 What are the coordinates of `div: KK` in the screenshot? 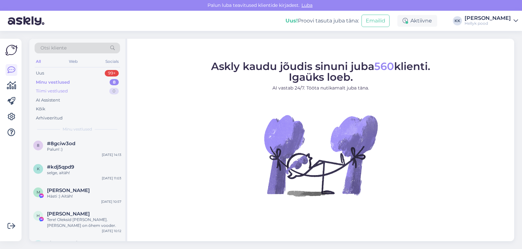 It's located at (457, 21).